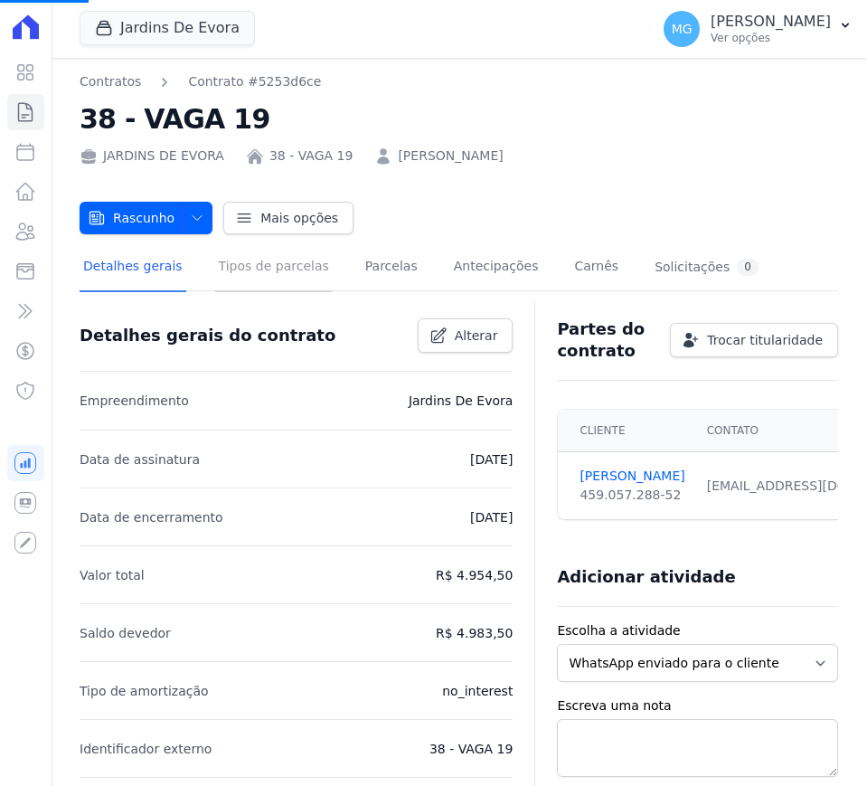  I want to click on span: MG, so click(682, 29).